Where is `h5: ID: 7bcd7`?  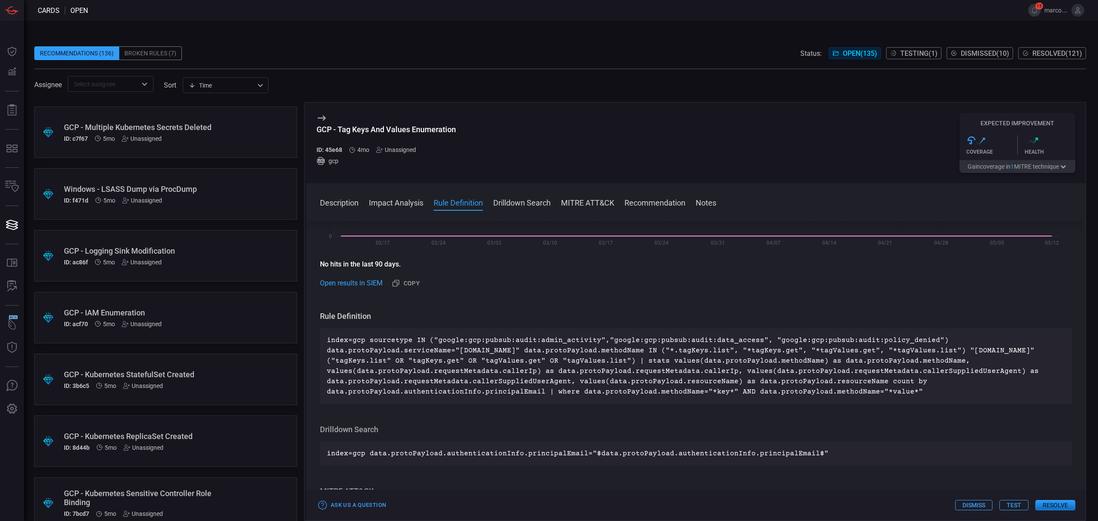 h5: ID: 7bcd7 is located at coordinates (76, 513).